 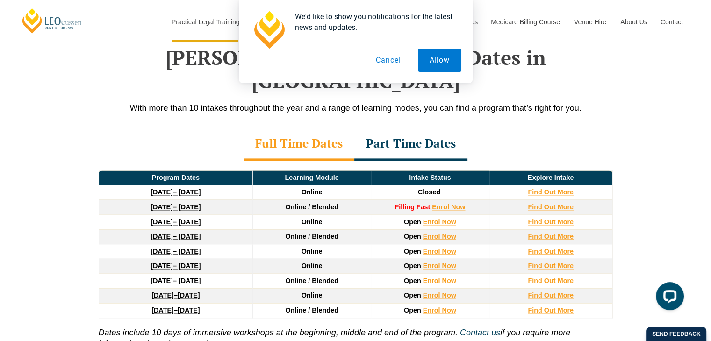 I want to click on button: Allow, so click(x=439, y=60).